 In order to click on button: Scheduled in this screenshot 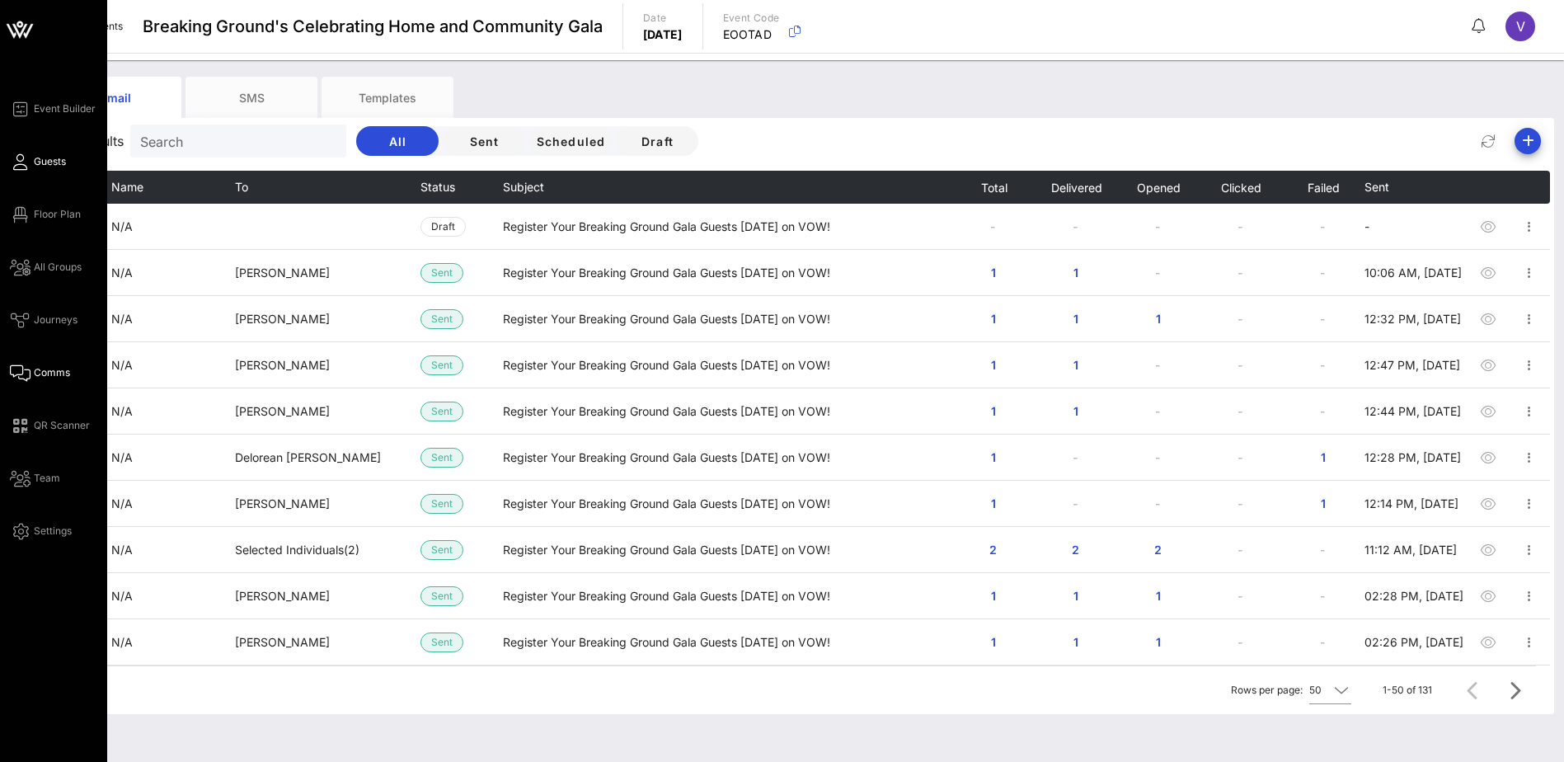, I will do `click(570, 141)`.